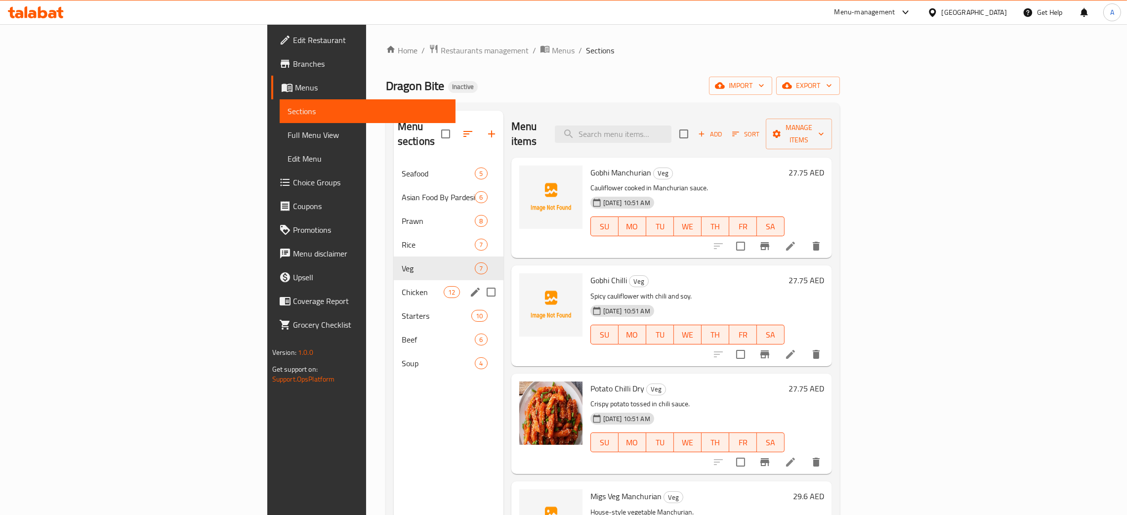 The image size is (1127, 515). What do you see at coordinates (370, 230) in the screenshot?
I see `span: Promotions` at bounding box center [370, 230].